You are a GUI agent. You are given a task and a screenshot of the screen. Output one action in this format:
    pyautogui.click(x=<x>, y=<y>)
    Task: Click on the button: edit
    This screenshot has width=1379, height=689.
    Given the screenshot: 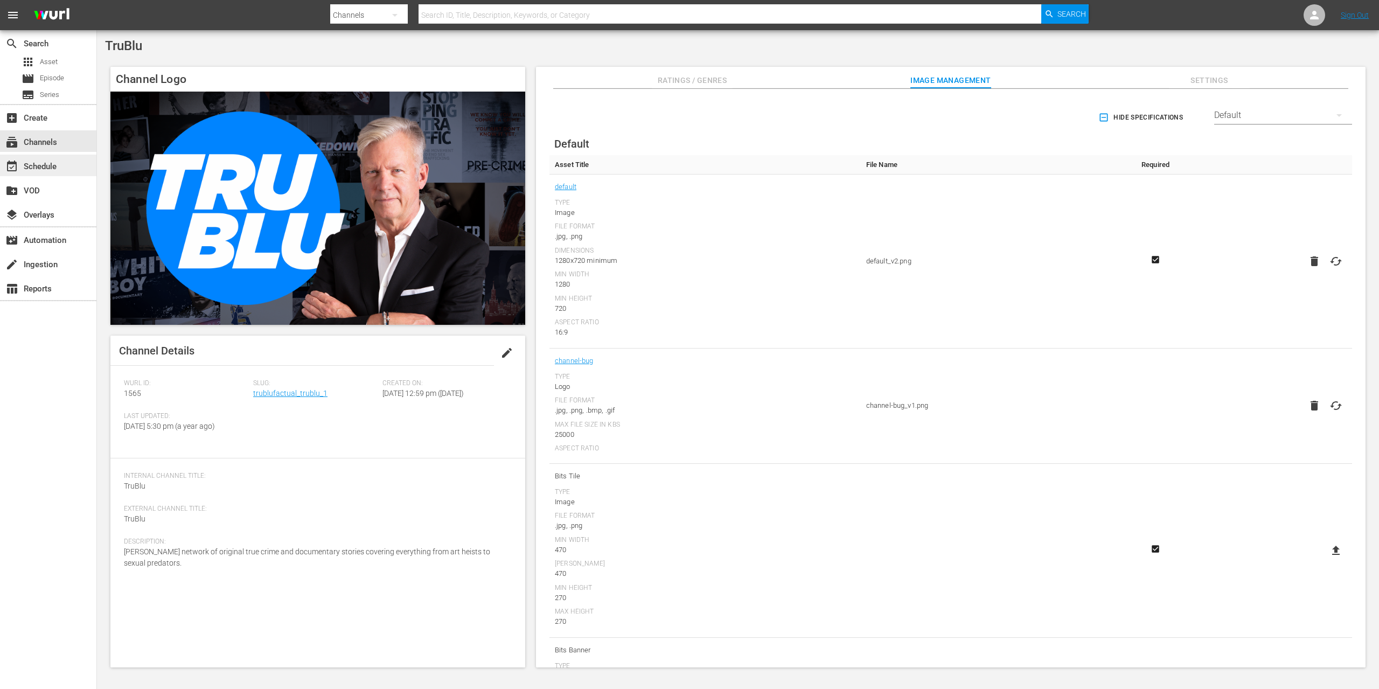 What is the action you would take?
    pyautogui.click(x=507, y=353)
    